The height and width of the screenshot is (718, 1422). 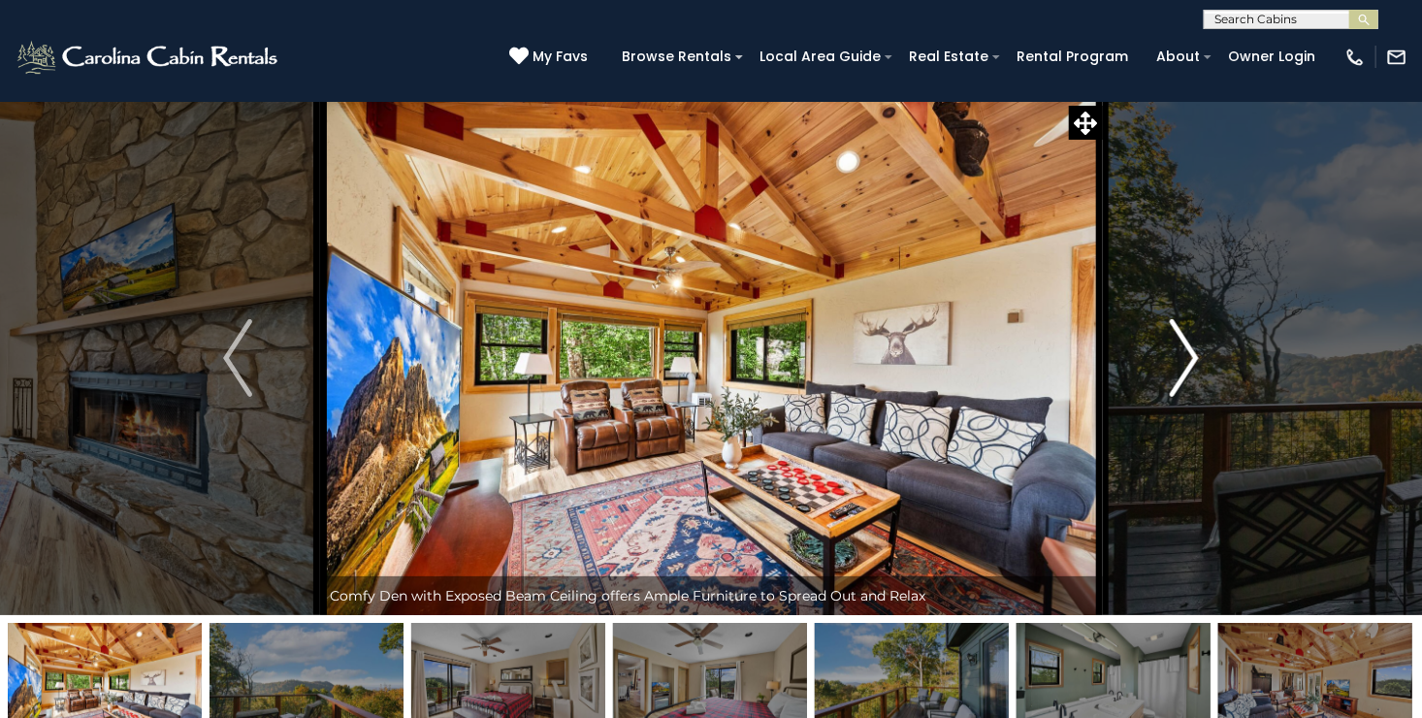 I want to click on a: My Favs, so click(x=551, y=57).